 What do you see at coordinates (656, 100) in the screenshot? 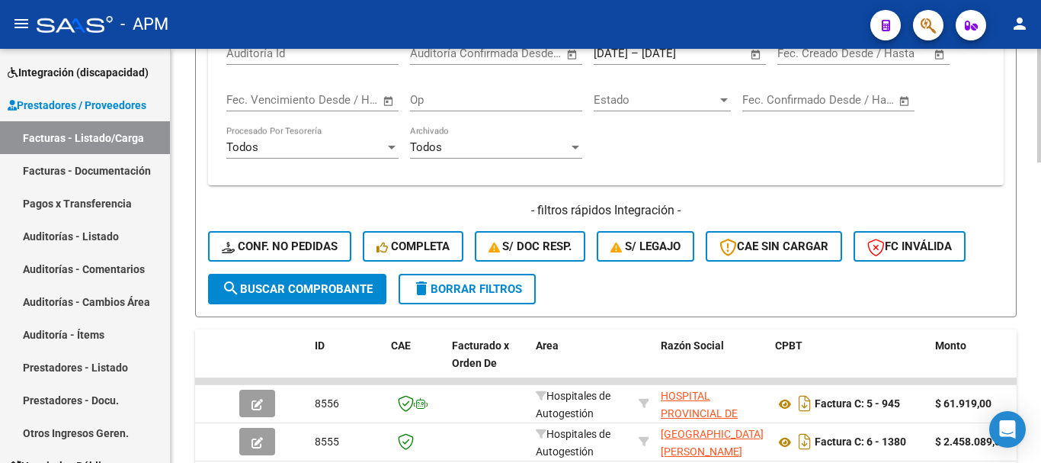
I see `span: Estado` at bounding box center [656, 100].